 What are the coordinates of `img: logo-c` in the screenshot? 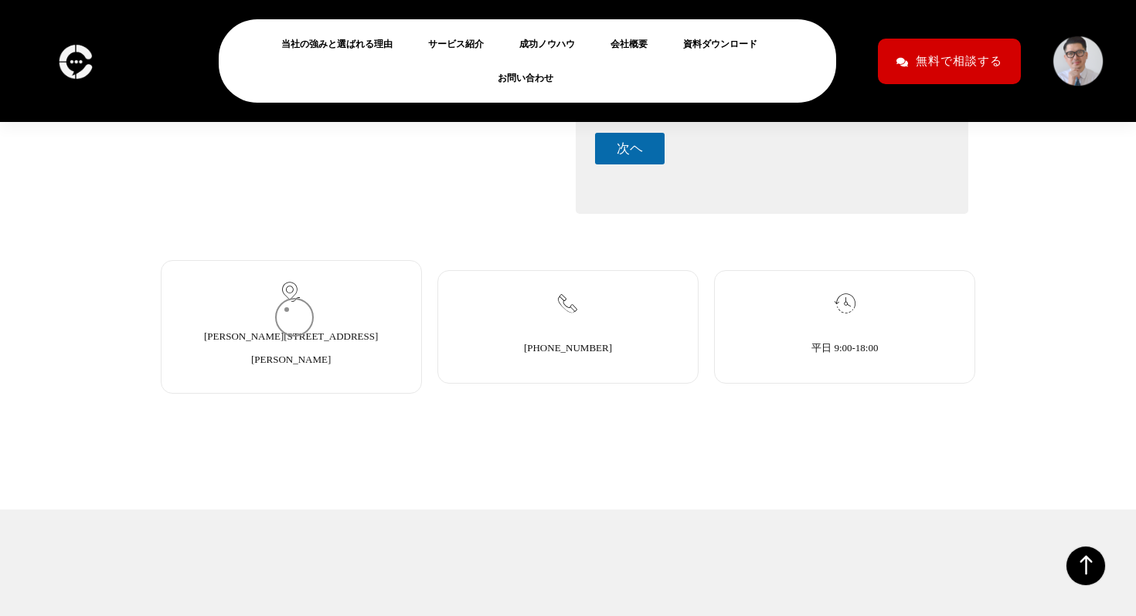 It's located at (75, 61).